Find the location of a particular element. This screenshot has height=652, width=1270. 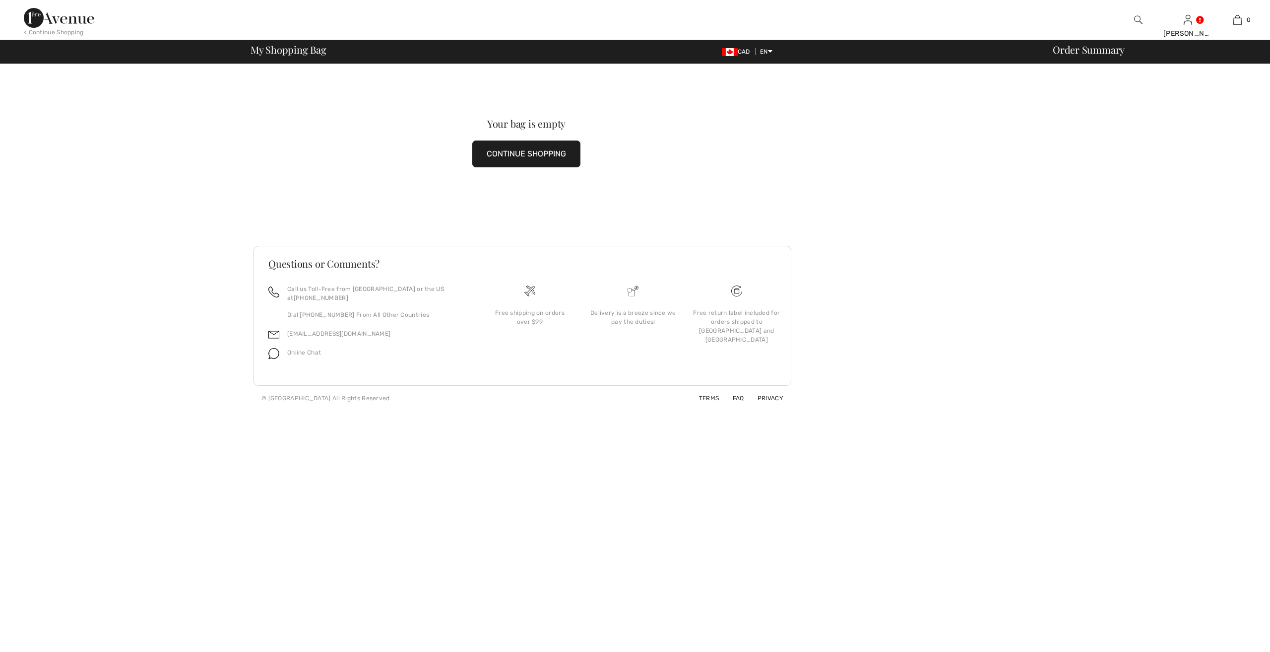

img: 1ère Avenue is located at coordinates (59, 18).